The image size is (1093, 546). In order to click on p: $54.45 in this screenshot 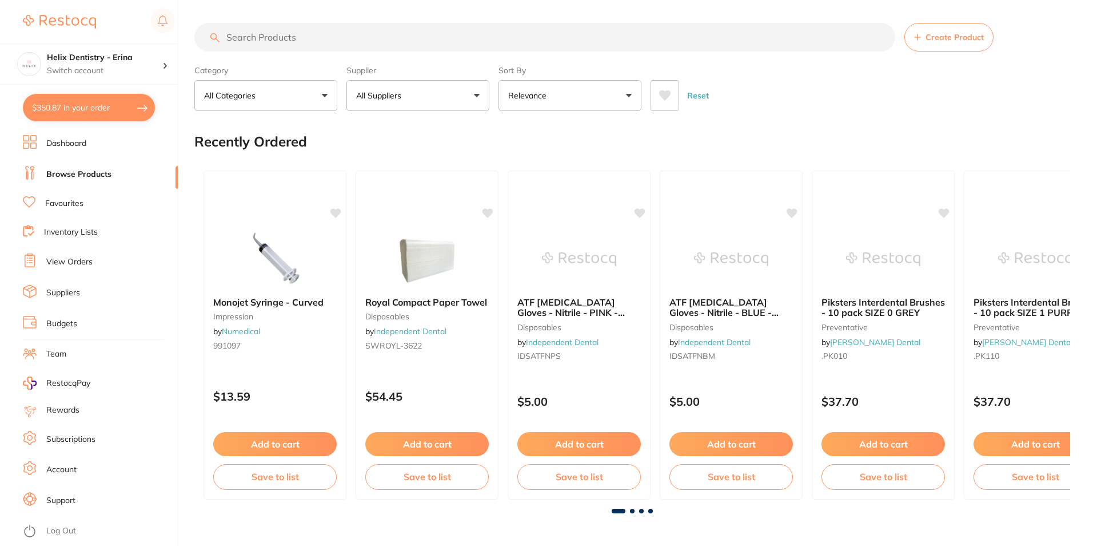, I will do `click(427, 396)`.